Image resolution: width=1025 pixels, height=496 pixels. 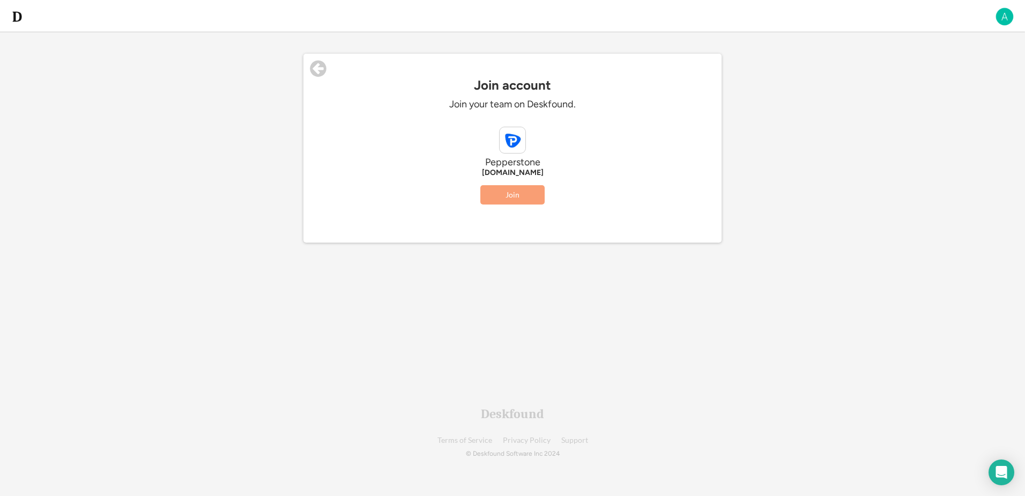 What do you see at coordinates (527, 440) in the screenshot?
I see `a: Privacy Policy` at bounding box center [527, 440].